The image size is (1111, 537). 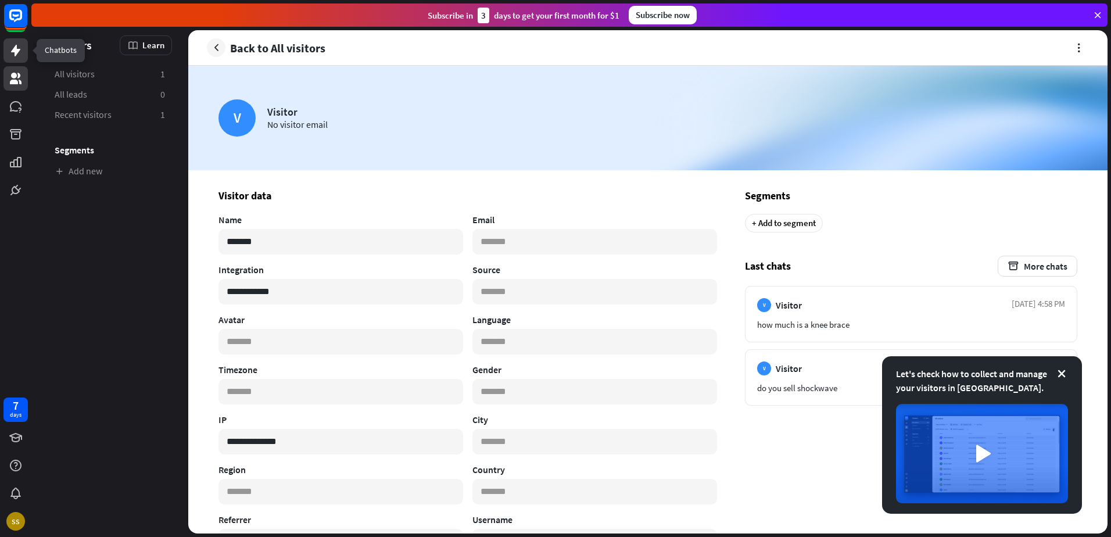 What do you see at coordinates (341, 370) in the screenshot?
I see `h4: Timezone` at bounding box center [341, 370].